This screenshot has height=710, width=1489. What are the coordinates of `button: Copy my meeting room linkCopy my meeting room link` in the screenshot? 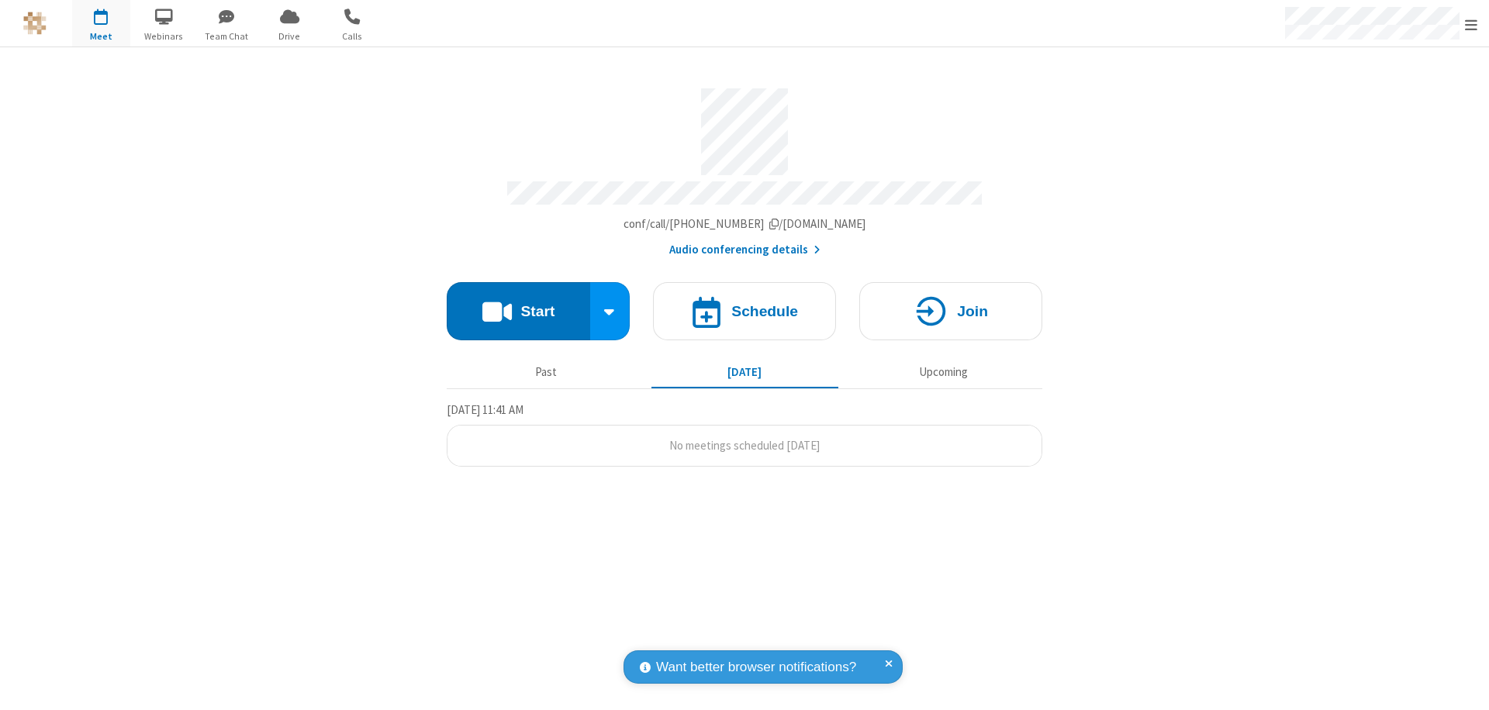 It's located at (744, 224).